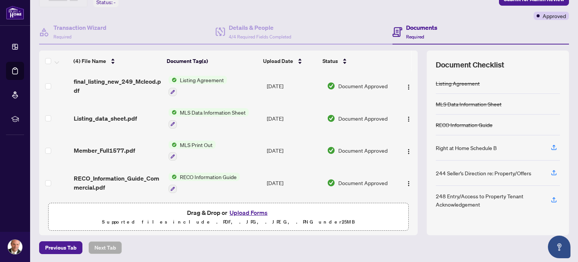 The image size is (578, 262). I want to click on span: RECO Information Guide, so click(208, 177).